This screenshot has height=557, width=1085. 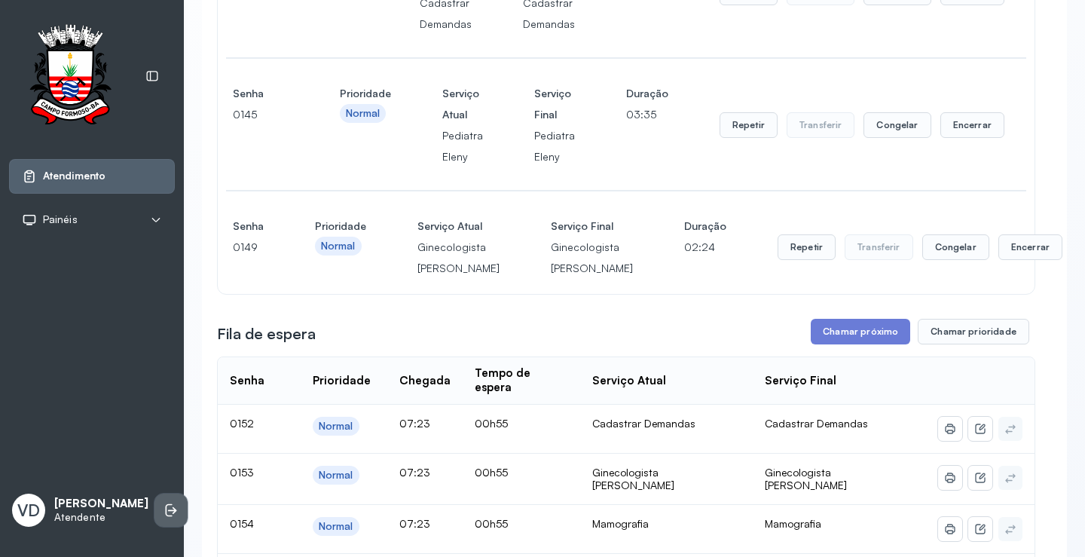 What do you see at coordinates (861, 332) in the screenshot?
I see `button: Chamar próximo` at bounding box center [861, 332].